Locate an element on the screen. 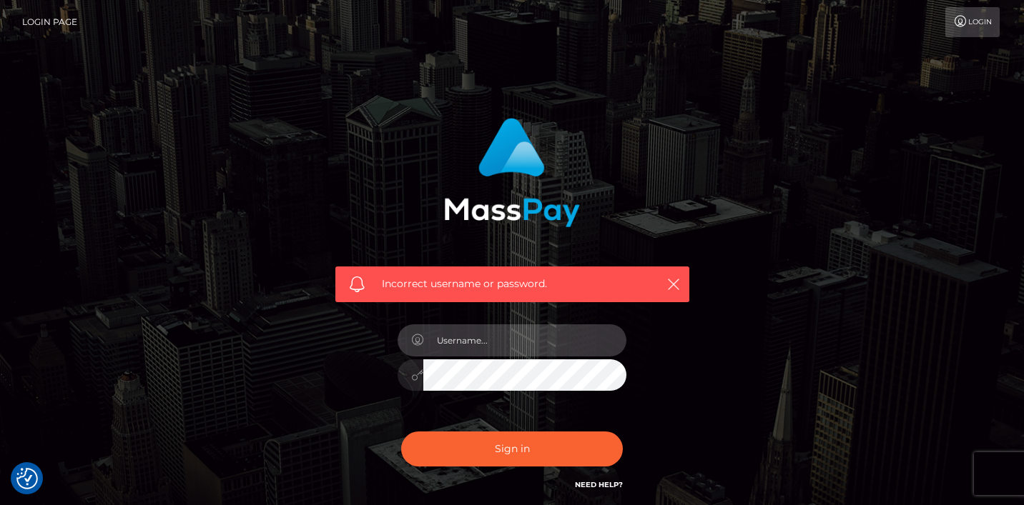 The width and height of the screenshot is (1024, 505). input: Username... is located at coordinates (525, 340).